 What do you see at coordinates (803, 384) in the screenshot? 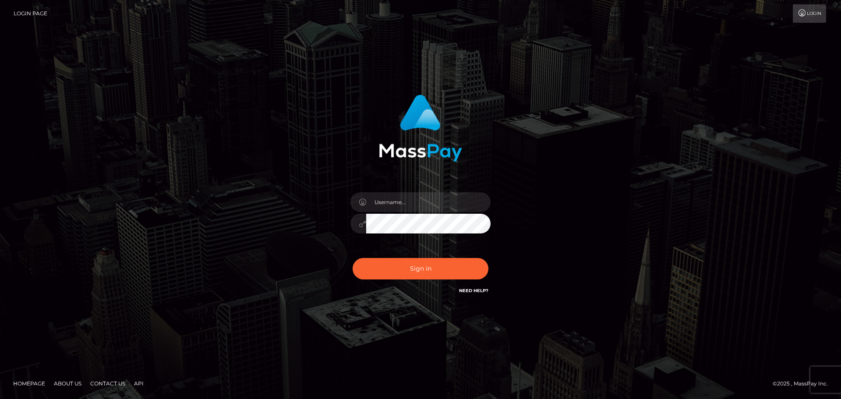
I see `div: © 2025 , MassPay Inc.` at bounding box center [803, 384].